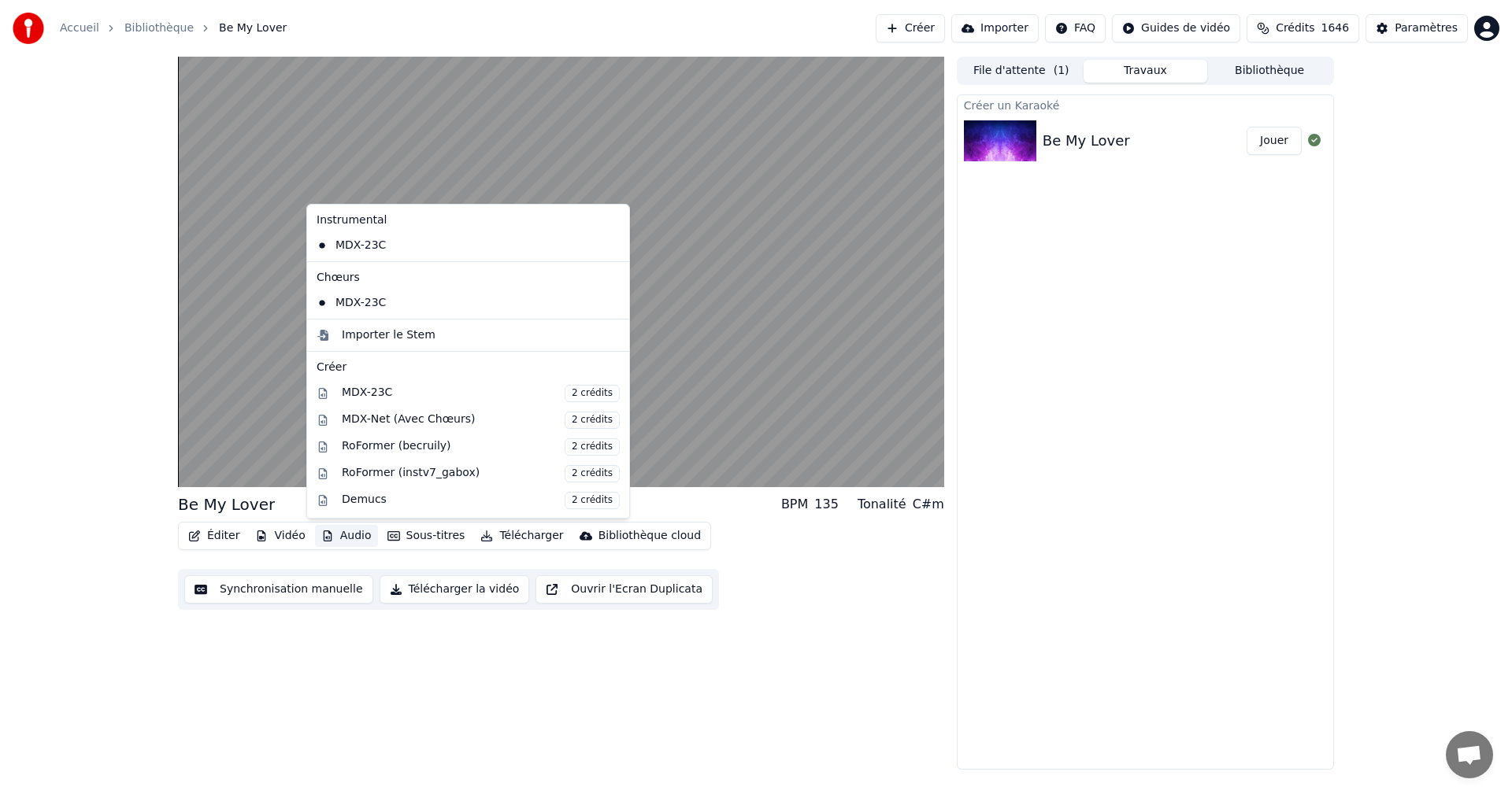 The image size is (1512, 794). I want to click on div: Importer le Stem, so click(389, 335).